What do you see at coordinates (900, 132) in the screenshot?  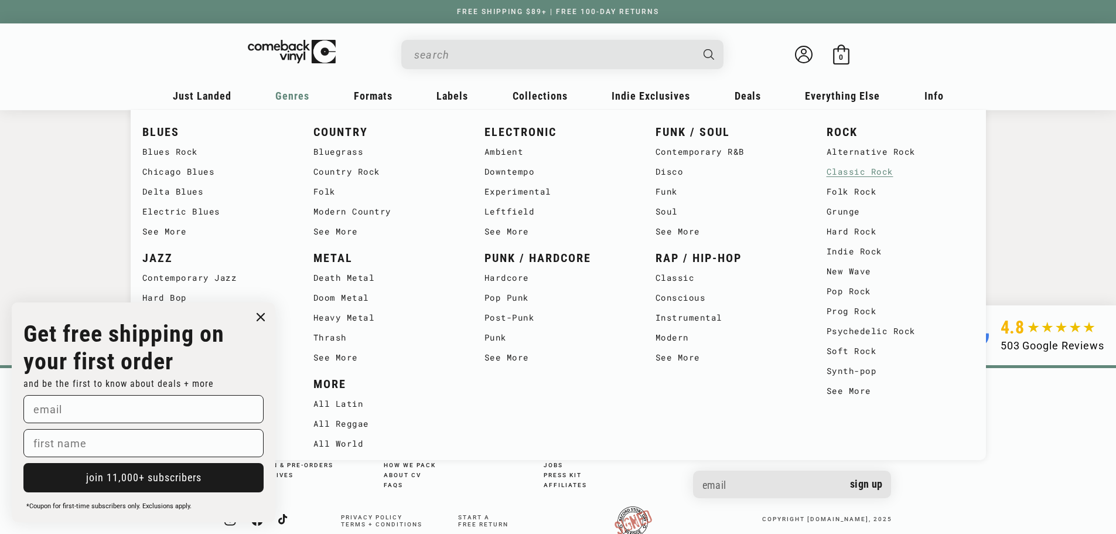 I see `a: ROCK` at bounding box center [900, 132].